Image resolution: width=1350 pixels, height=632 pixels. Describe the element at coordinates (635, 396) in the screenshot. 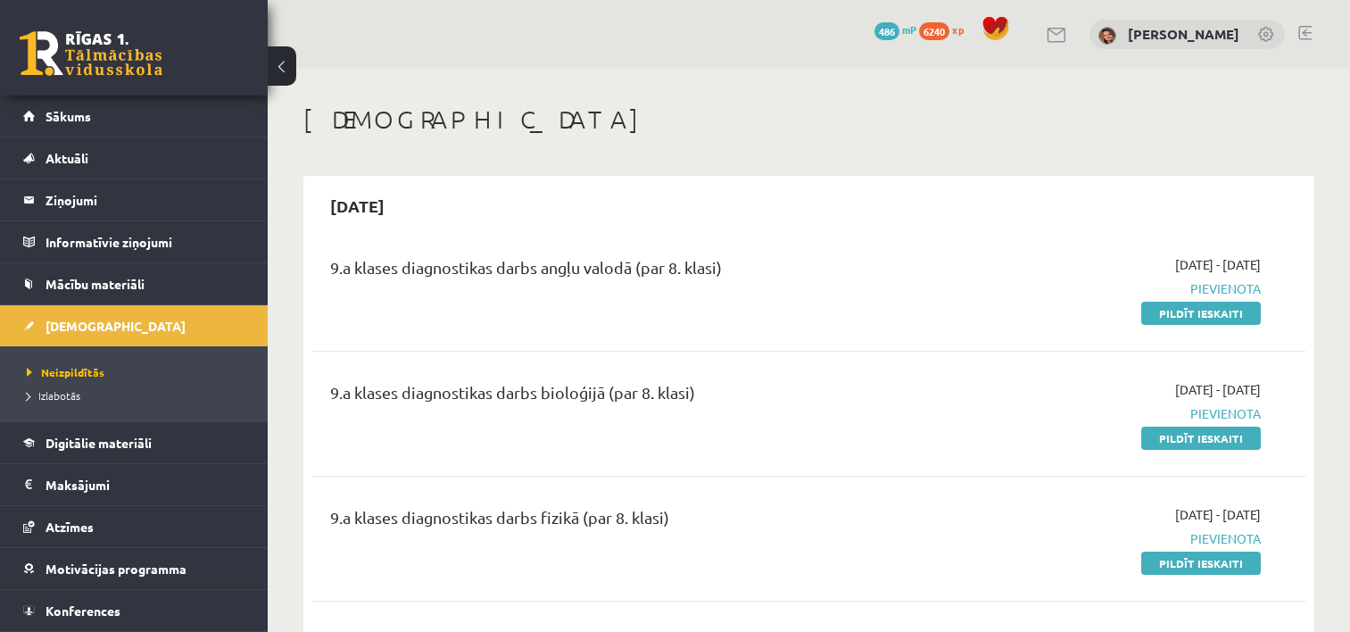

I see `div: 9.a klases diagnostikas darbs bioloģijā (par 8. klasi)` at that location.